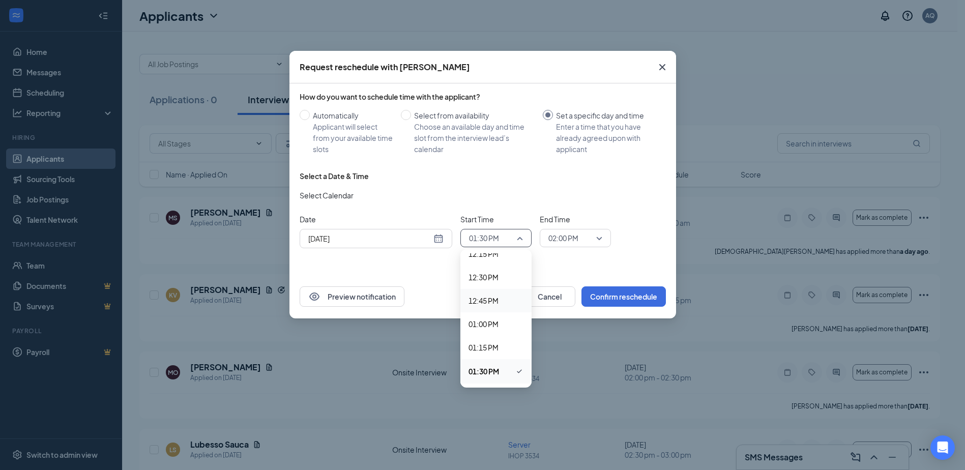 This screenshot has height=470, width=965. I want to click on span: 01:00 PM, so click(483, 324).